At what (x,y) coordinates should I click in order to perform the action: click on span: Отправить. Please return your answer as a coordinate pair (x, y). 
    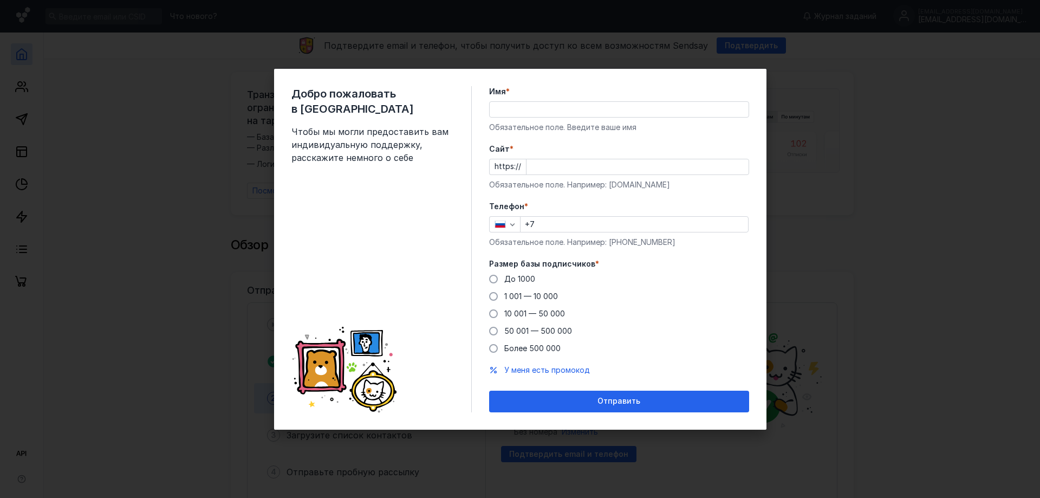
    Looking at the image, I should click on (618, 401).